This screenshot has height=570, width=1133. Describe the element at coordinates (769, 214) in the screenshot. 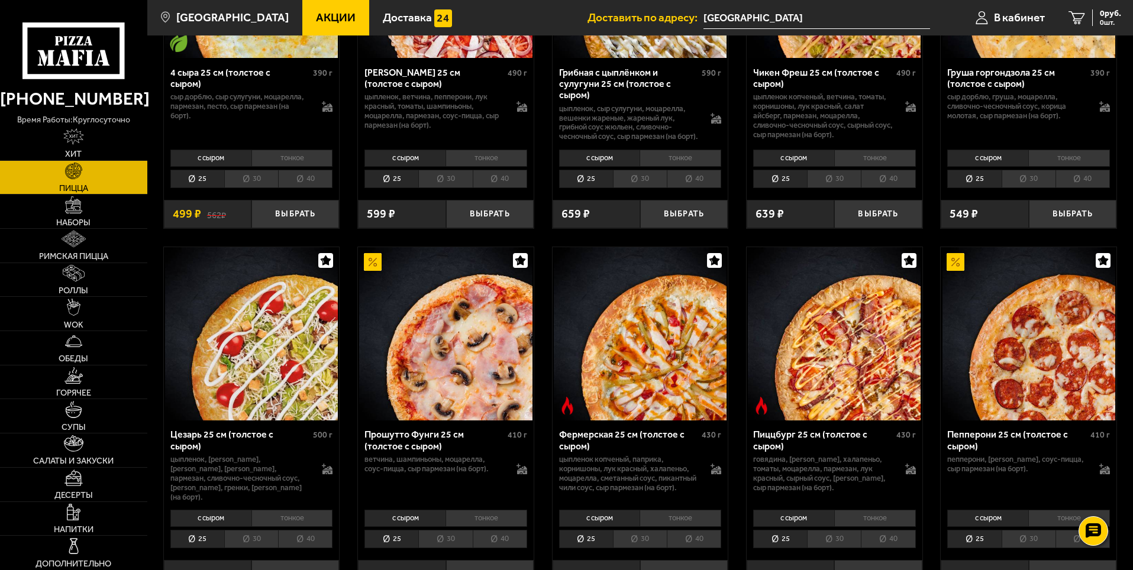

I see `span: 639 ₽` at that location.